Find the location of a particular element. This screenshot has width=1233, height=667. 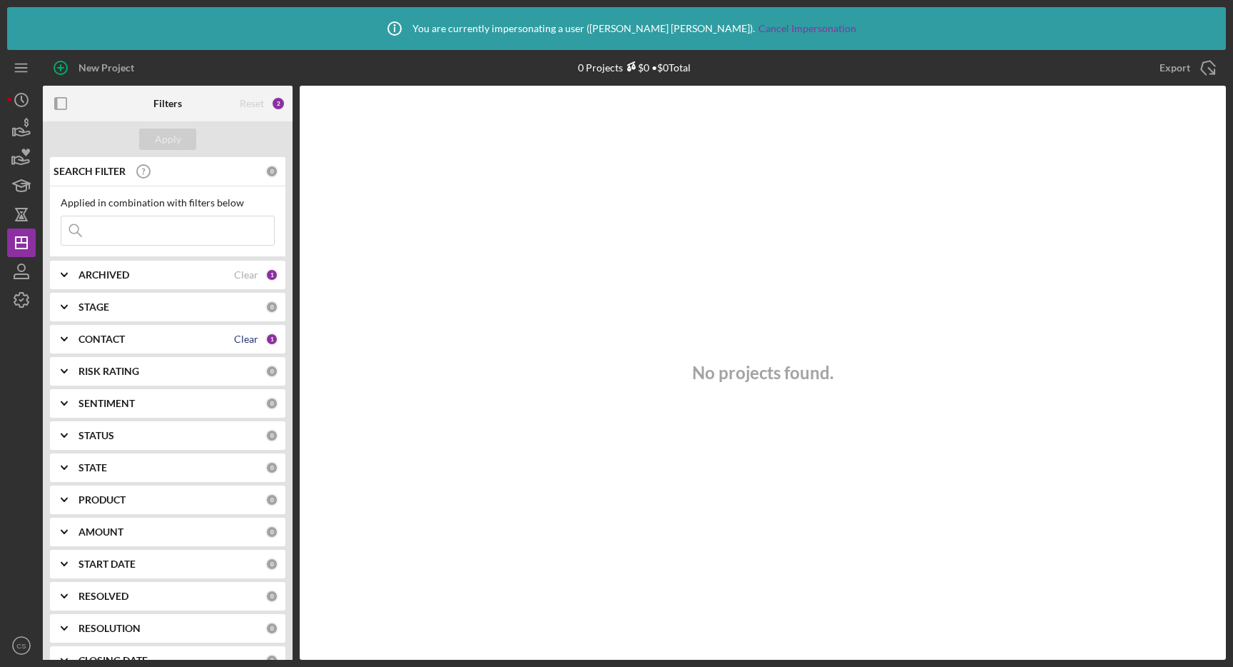

div: New Project is located at coordinates (106, 68).